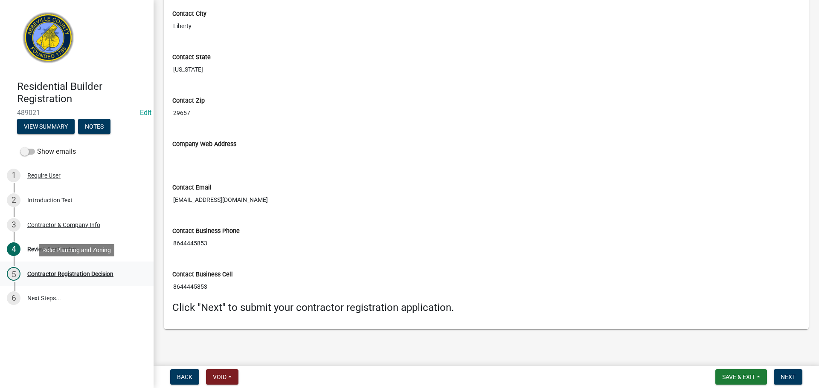  I want to click on wm-modal-confirm: Notes, so click(94, 127).